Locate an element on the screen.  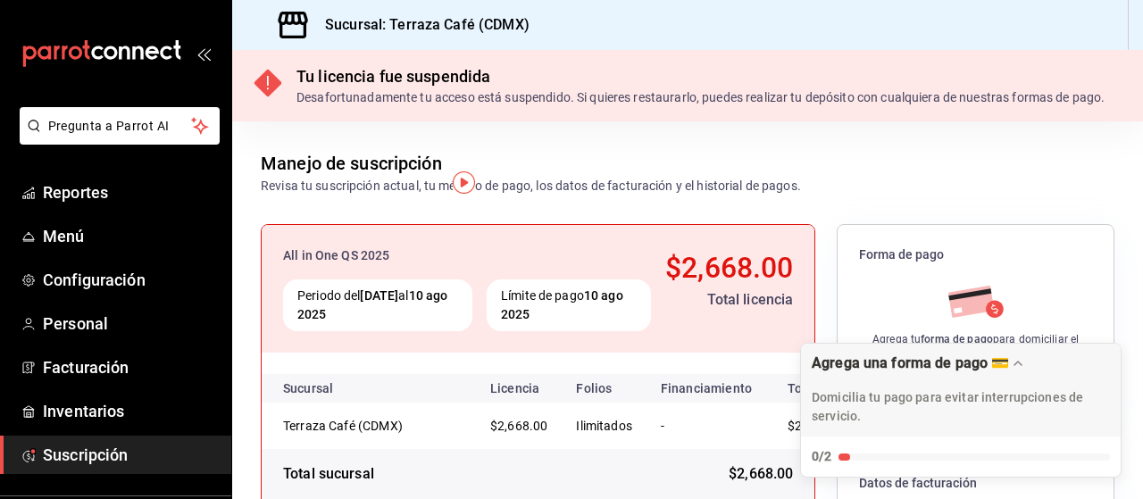
span: Pregunta a Parrot AI is located at coordinates (120, 126).